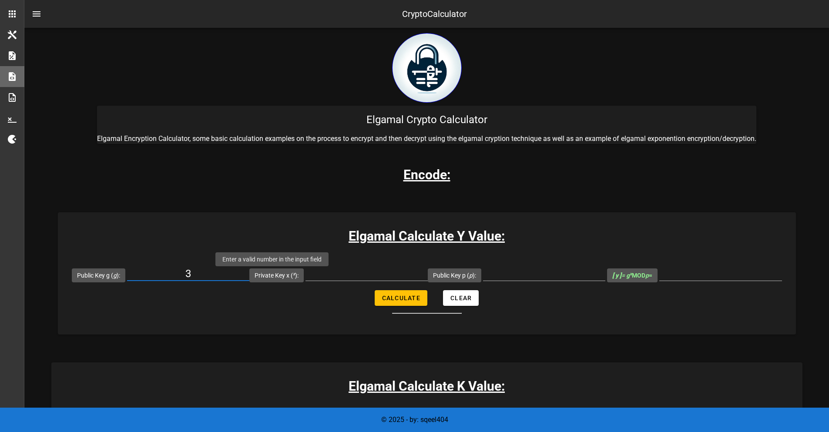 This screenshot has height=432, width=829. What do you see at coordinates (427, 175) in the screenshot?
I see `h3: Encode:` at bounding box center [427, 175].